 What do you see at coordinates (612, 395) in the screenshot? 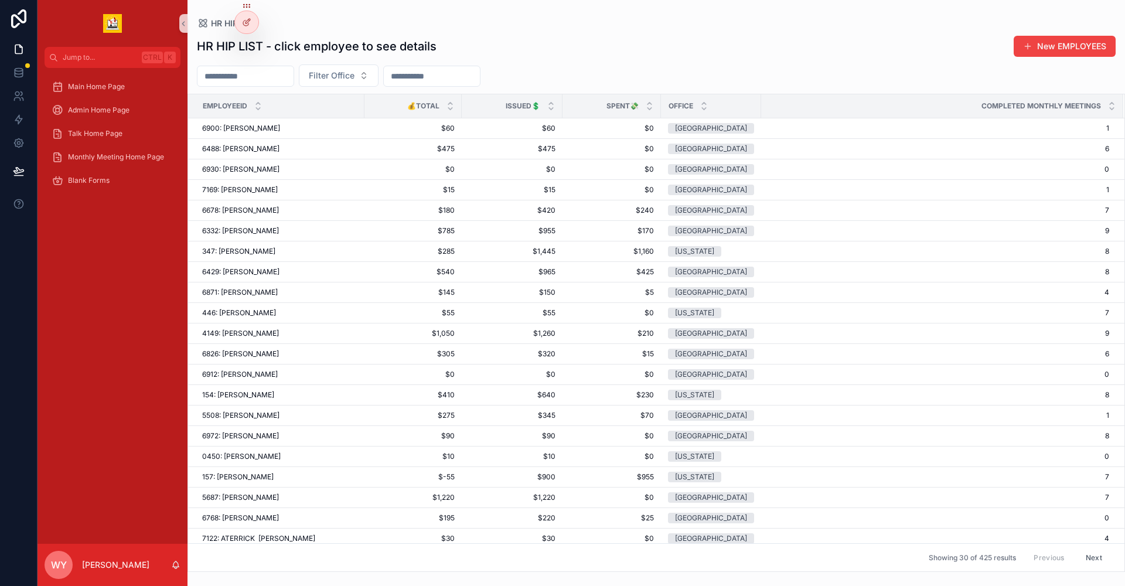
I see `span: $230` at bounding box center [612, 395].